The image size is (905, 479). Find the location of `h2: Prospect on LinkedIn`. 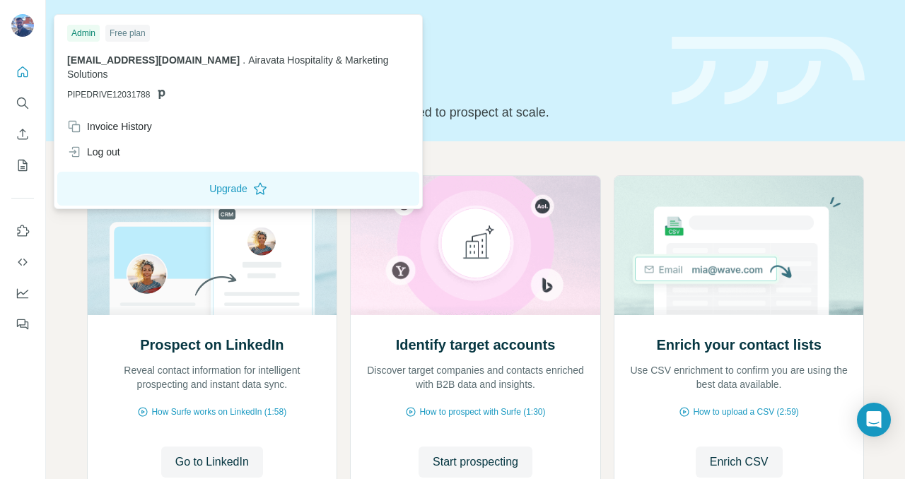

h2: Prospect on LinkedIn is located at coordinates (211, 345).